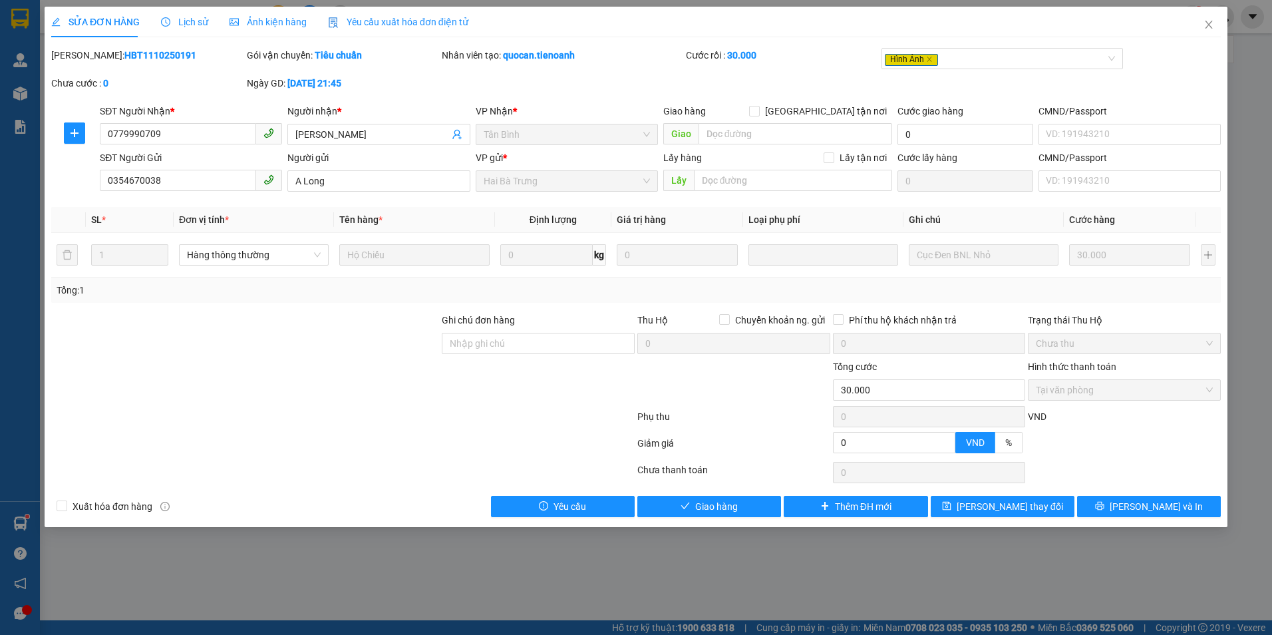 This screenshot has width=1272, height=635. I want to click on label: Cước giao hàng, so click(930, 111).